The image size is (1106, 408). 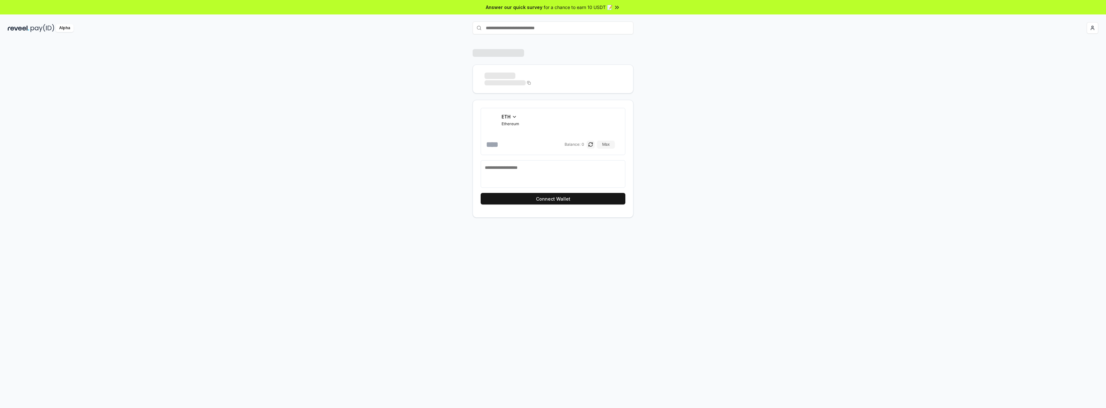 What do you see at coordinates (510, 124) in the screenshot?
I see `span: Ethereum` at bounding box center [510, 124].